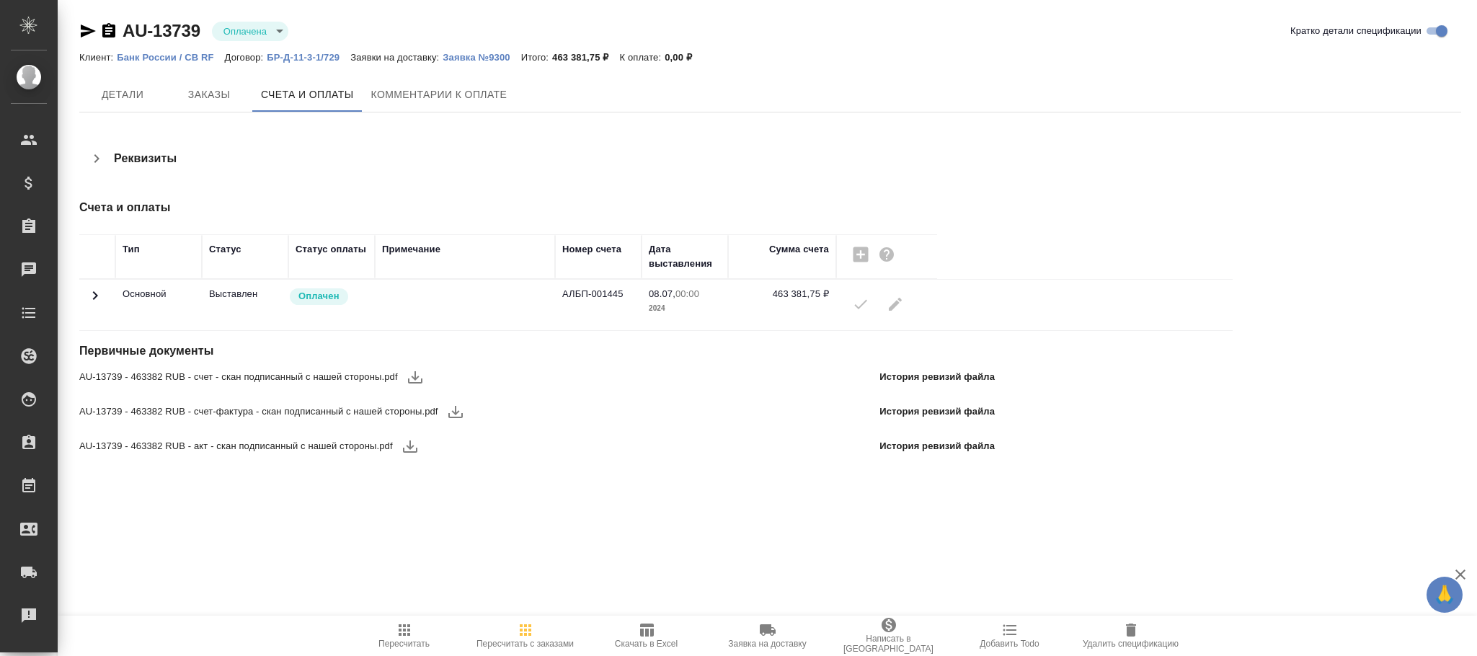  Describe the element at coordinates (662, 293) in the screenshot. I see `p: 08.07,` at that location.